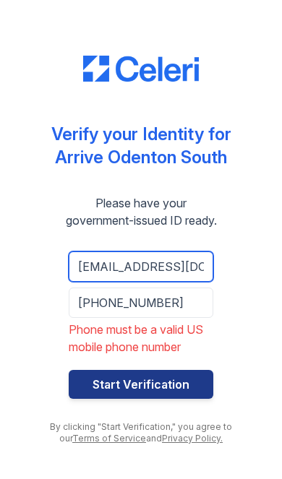 The height and width of the screenshot is (479, 282). Describe the element at coordinates (141, 212) in the screenshot. I see `div: Please have your government-issued ID ready.` at that location.